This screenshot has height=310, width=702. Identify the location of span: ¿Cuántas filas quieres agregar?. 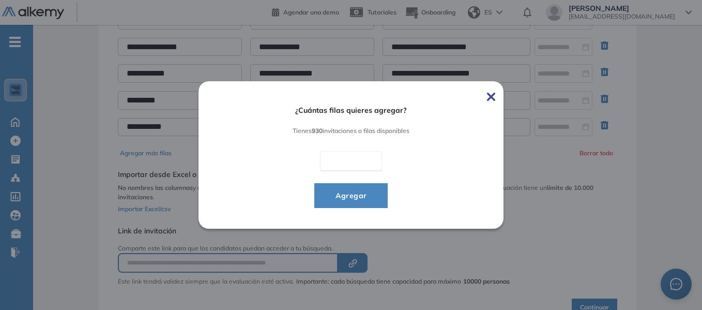
(351, 110).